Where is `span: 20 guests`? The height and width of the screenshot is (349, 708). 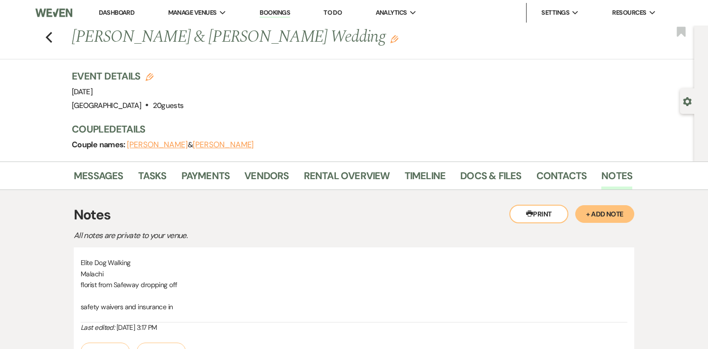 span: 20 guests is located at coordinates (168, 106).